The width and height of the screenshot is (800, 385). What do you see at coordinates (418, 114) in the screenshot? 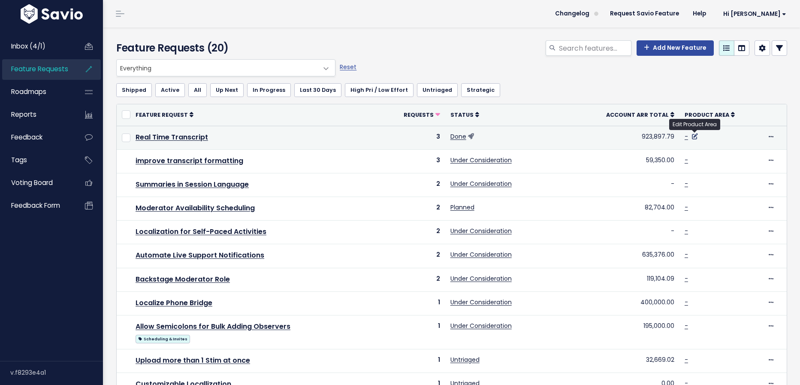
I see `span: Requests` at bounding box center [418, 114].